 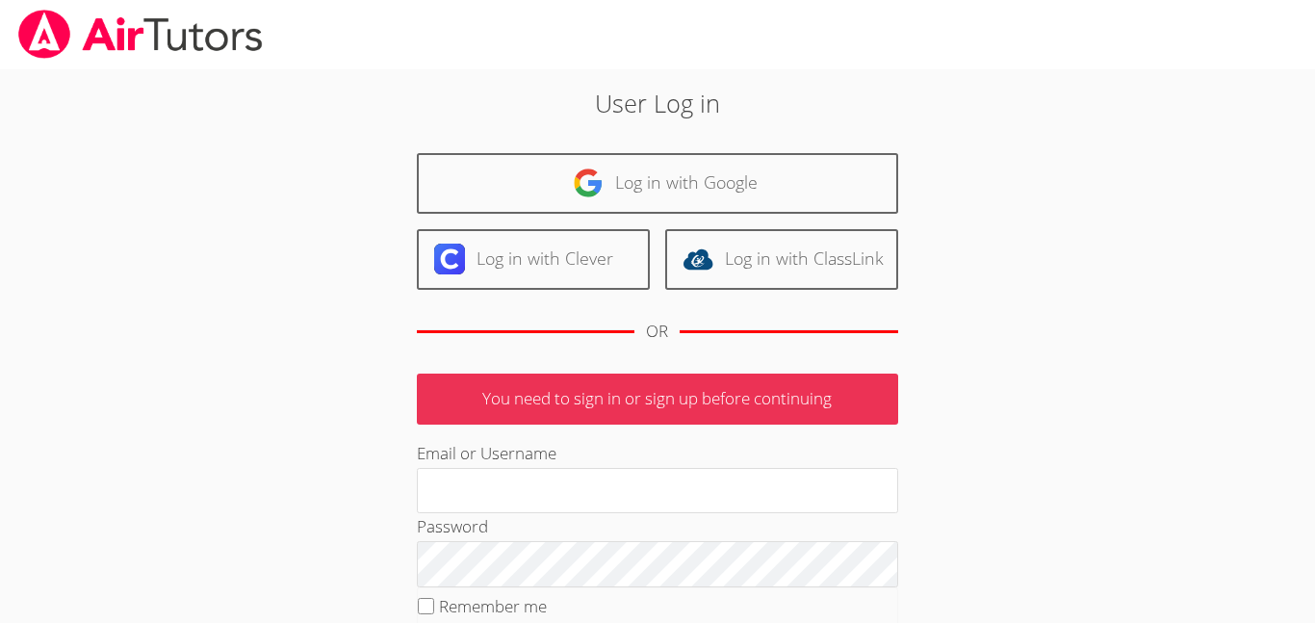 What do you see at coordinates (782, 259) in the screenshot?
I see `a: Log in with ClassLink` at bounding box center [782, 259].